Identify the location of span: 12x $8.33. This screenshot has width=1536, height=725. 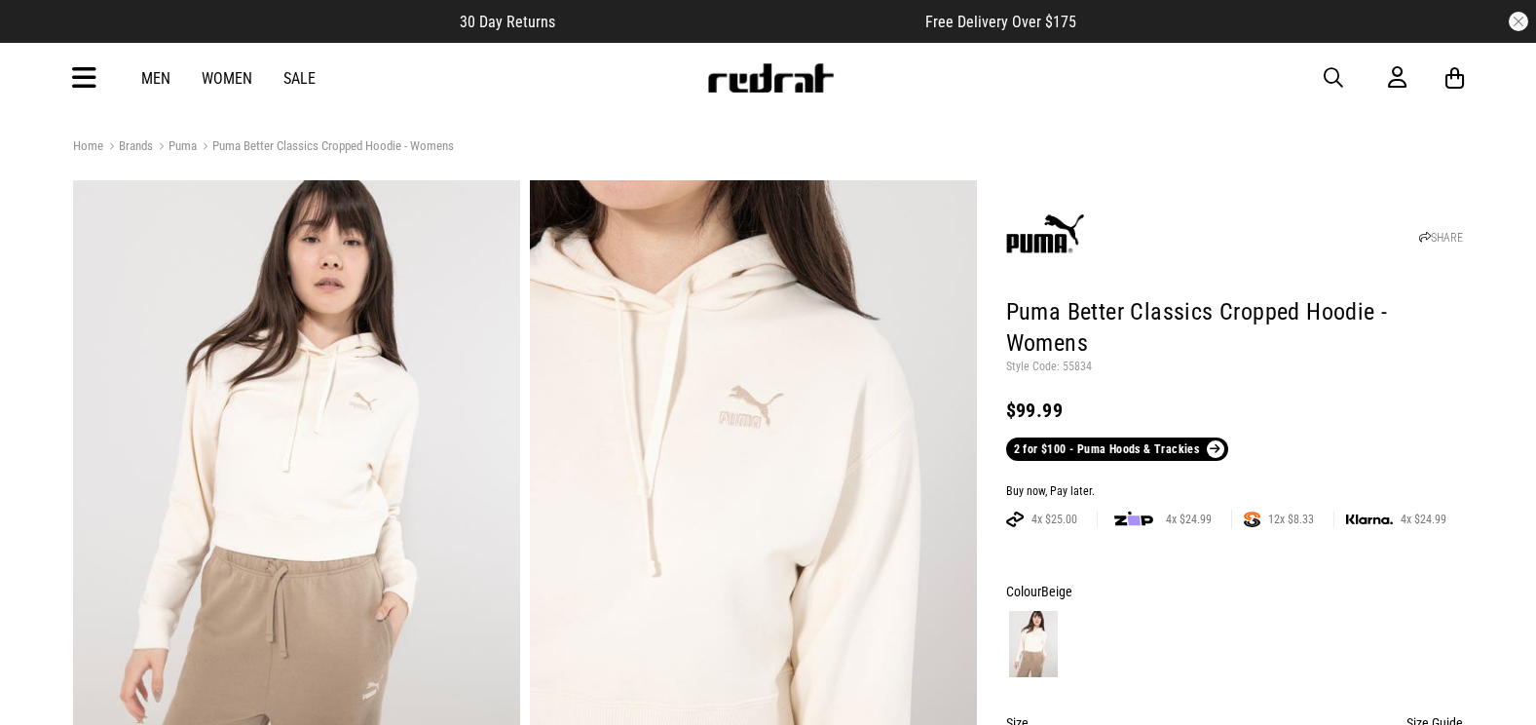
(1291, 519).